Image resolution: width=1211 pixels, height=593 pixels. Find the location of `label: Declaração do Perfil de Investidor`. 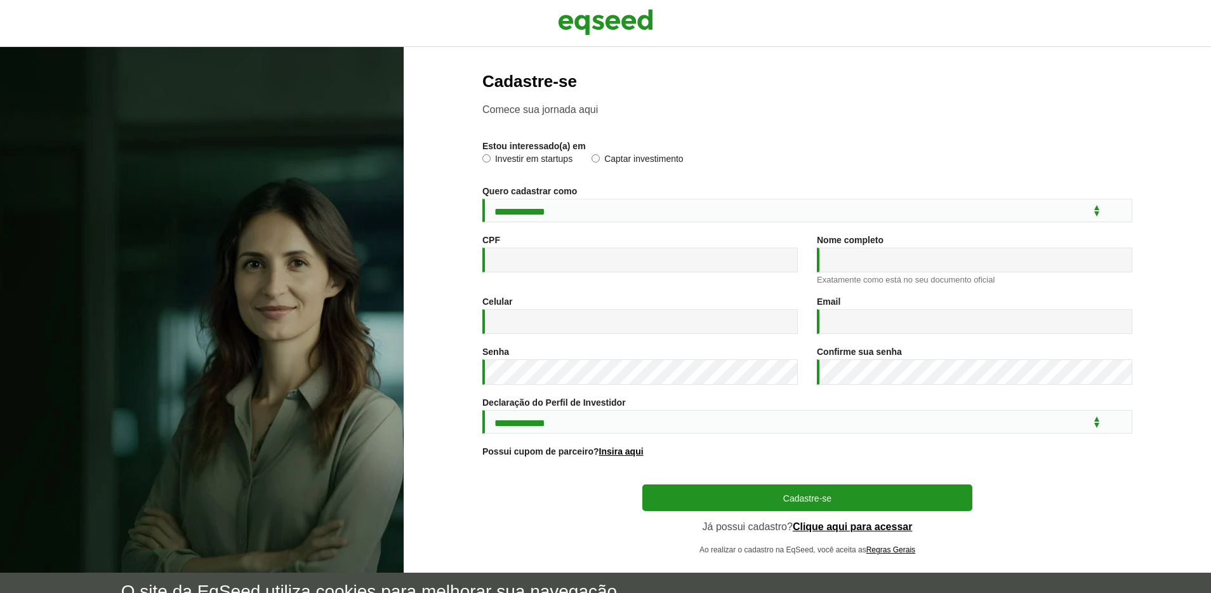

label: Declaração do Perfil de Investidor is located at coordinates (554, 403).